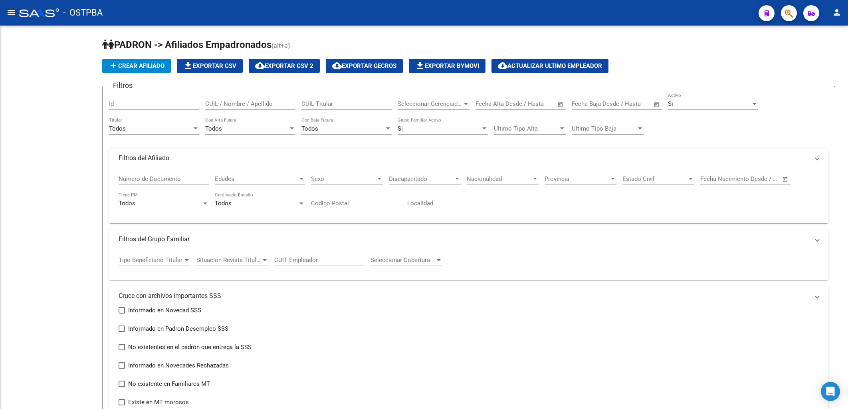 The width and height of the screenshot is (848, 409). I want to click on mat-icon: add, so click(113, 65).